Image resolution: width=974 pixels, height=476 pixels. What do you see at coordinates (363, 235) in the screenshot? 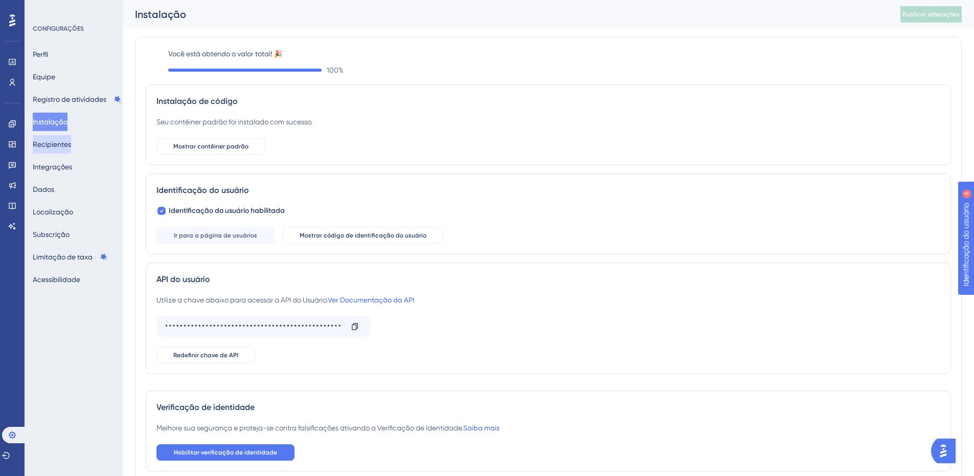
I see `font: Mostrar código de identificação do usuário` at bounding box center [363, 235].